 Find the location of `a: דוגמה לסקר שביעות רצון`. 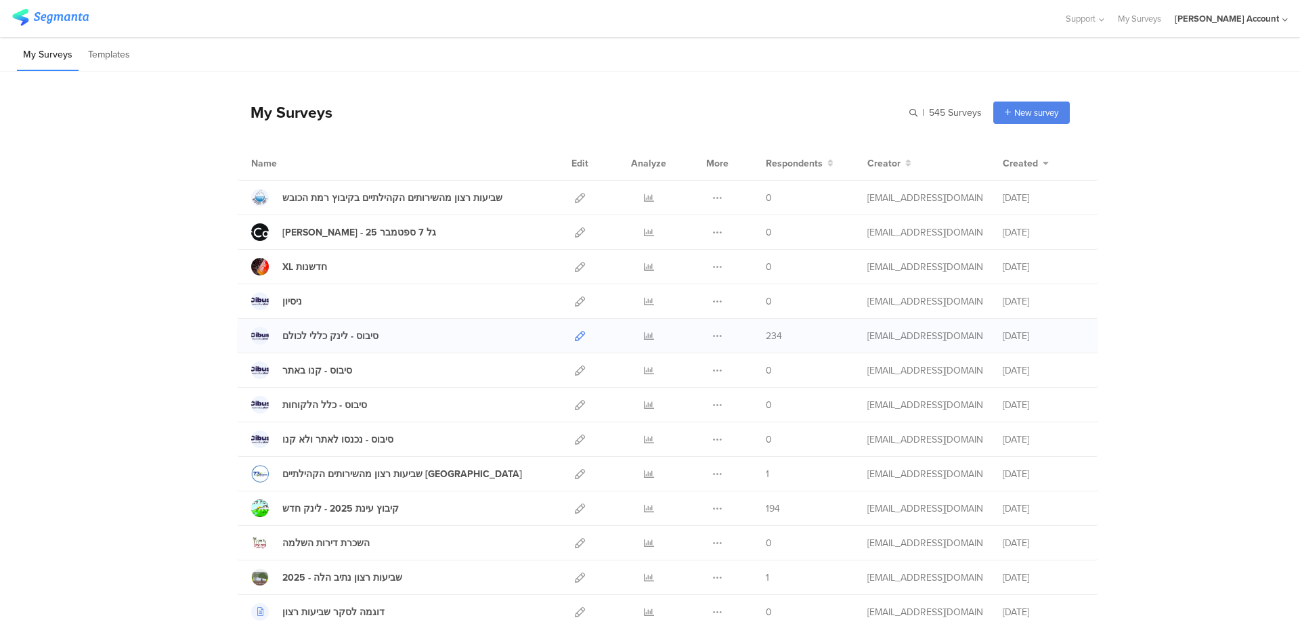

a: דוגמה לסקר שביעות רצון is located at coordinates (318, 612).